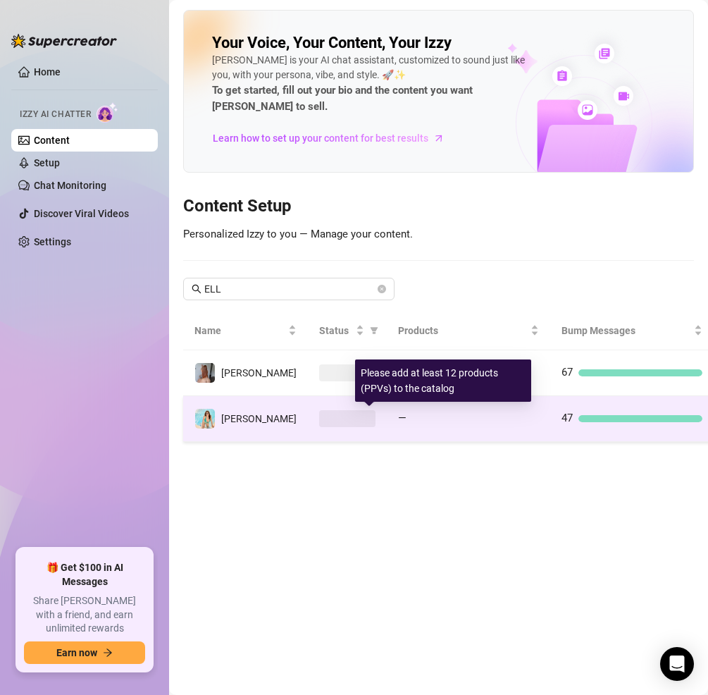 This screenshot has height=695, width=708. Describe the element at coordinates (64, 41) in the screenshot. I see `img: logo-BBDzfeDw.svg` at that location.